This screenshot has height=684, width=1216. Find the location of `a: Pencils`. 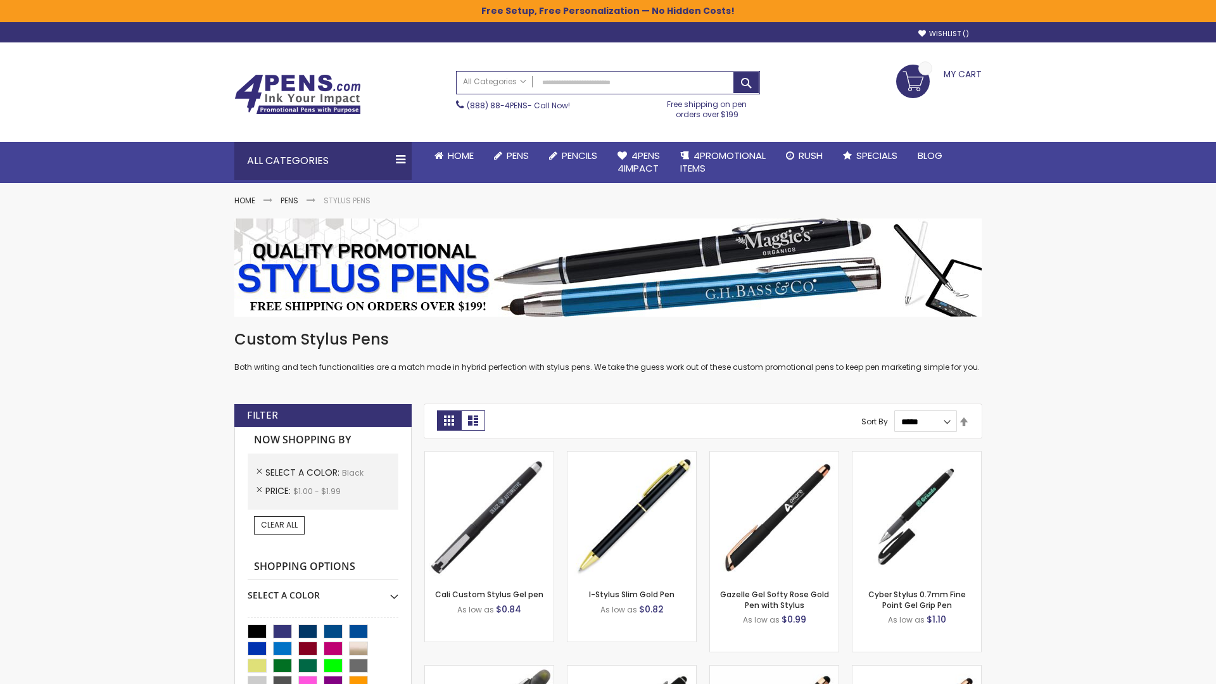

a: Pencils is located at coordinates (573, 156).